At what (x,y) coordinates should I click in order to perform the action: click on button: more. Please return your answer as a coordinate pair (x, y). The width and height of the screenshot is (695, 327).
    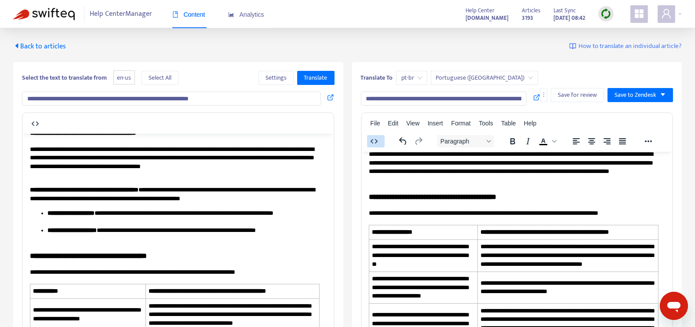
    Looking at the image, I should click on (544, 95).